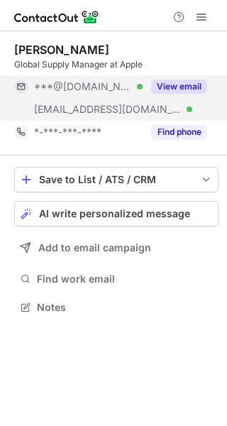 The image size is (227, 426). Describe the element at coordinates (125, 307) in the screenshot. I see `span: Notes` at that location.